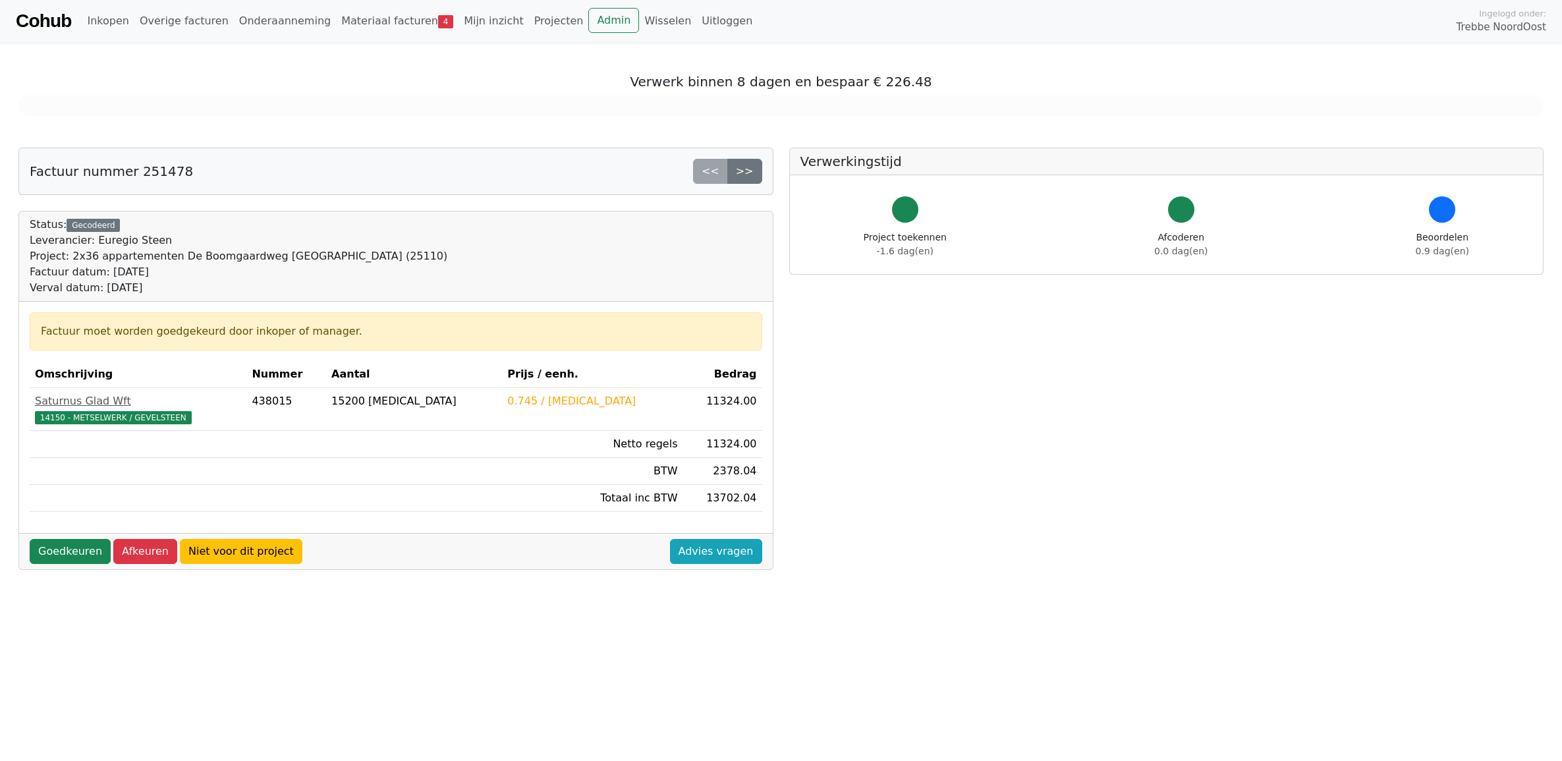 The image size is (1562, 761). I want to click on span: 0.9 dag(en), so click(1442, 251).